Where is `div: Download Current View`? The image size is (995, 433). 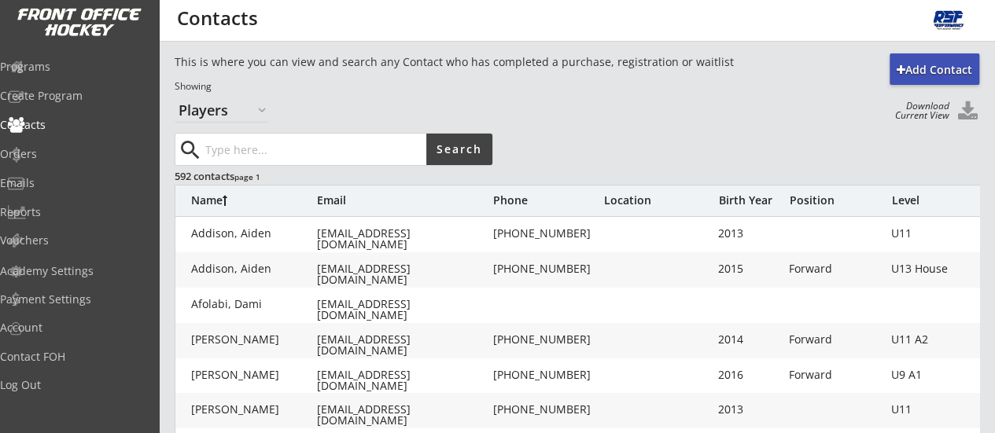
div: Download Current View is located at coordinates (918, 111).